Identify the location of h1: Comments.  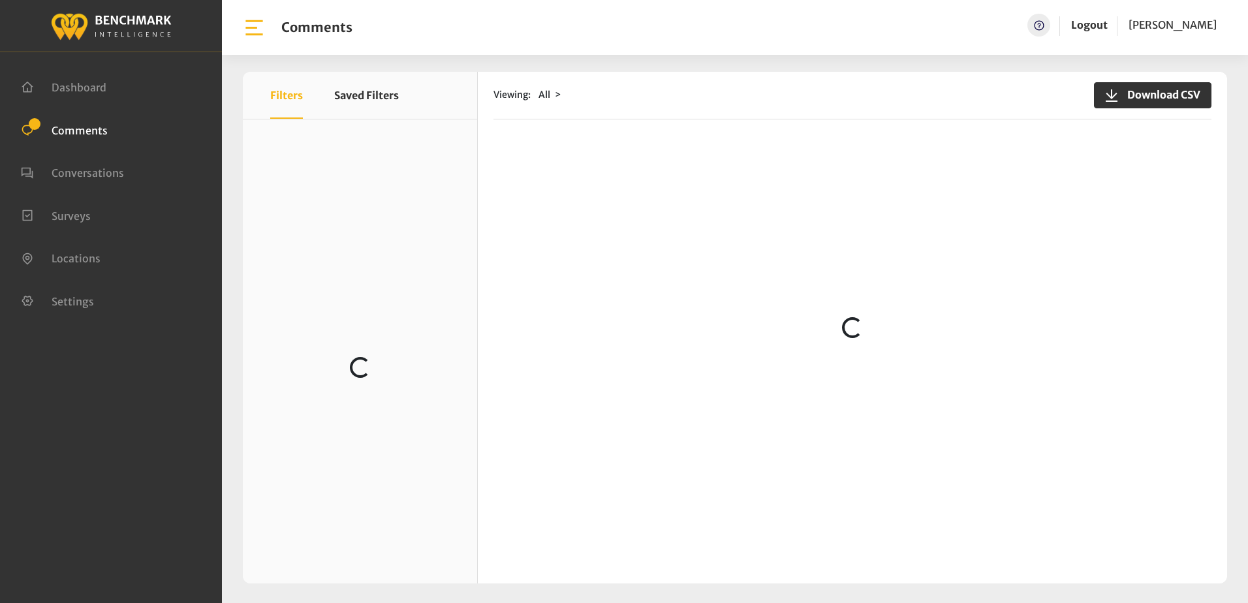
(317, 27).